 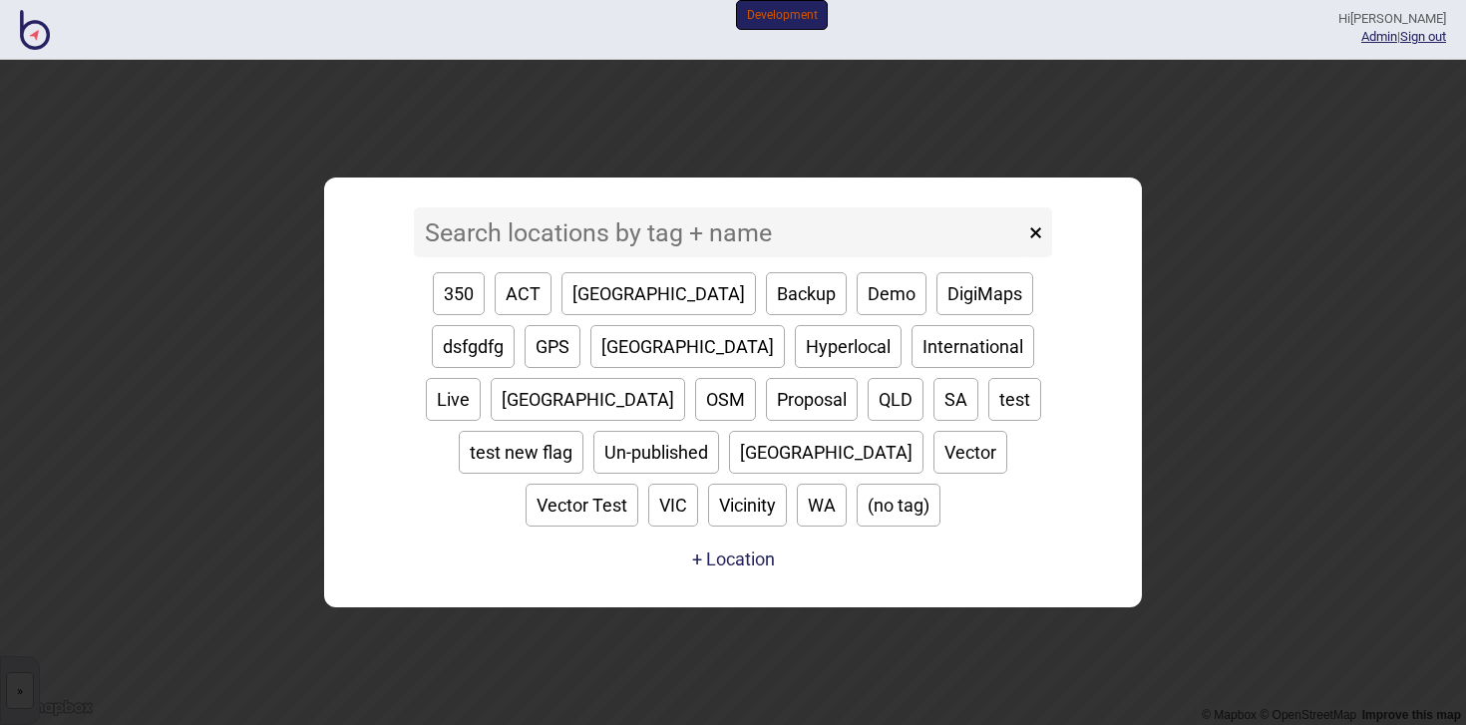 What do you see at coordinates (899, 505) in the screenshot?
I see `button: (no tag)` at bounding box center [899, 505].